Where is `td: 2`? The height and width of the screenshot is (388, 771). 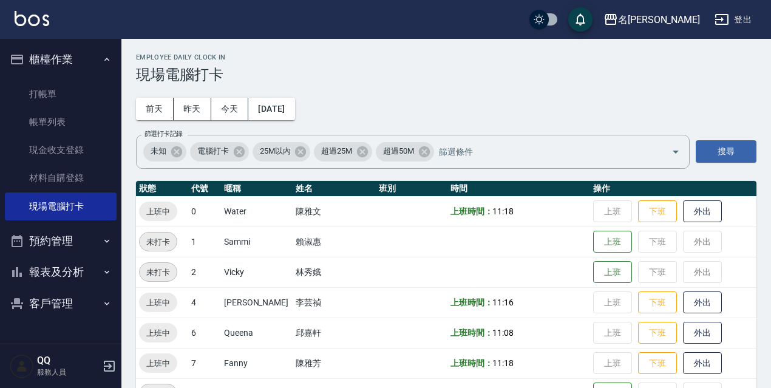
td: 2 is located at coordinates (205, 272).